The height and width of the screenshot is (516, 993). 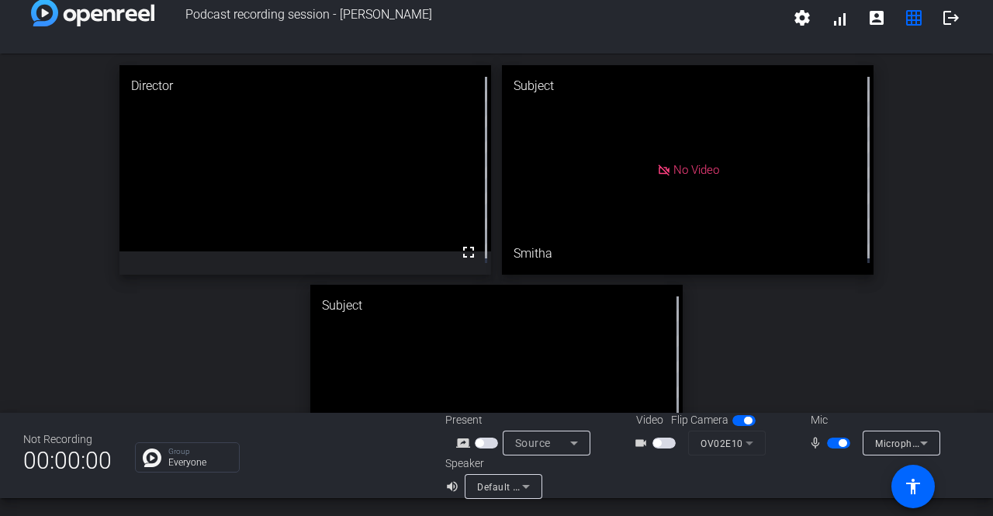 What do you see at coordinates (523, 420) in the screenshot?
I see `div: Present` at bounding box center [523, 420].